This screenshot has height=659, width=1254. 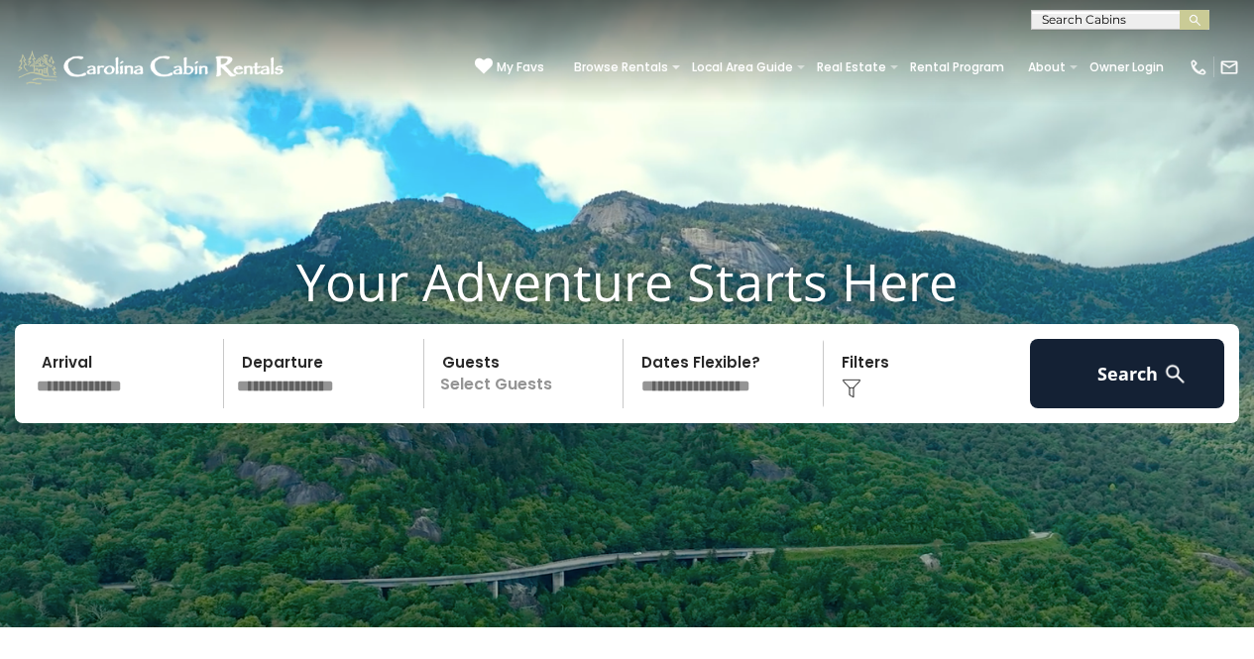 I want to click on img: search-regular-white.png, so click(x=1175, y=374).